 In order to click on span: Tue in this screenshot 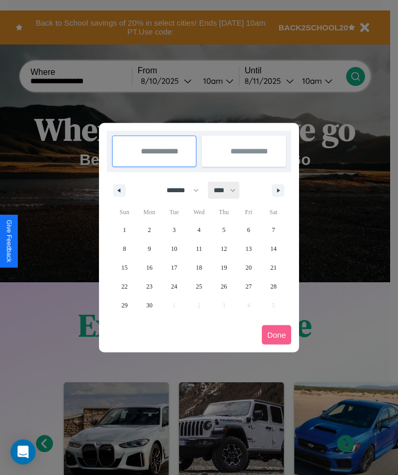, I will do `click(174, 212)`.